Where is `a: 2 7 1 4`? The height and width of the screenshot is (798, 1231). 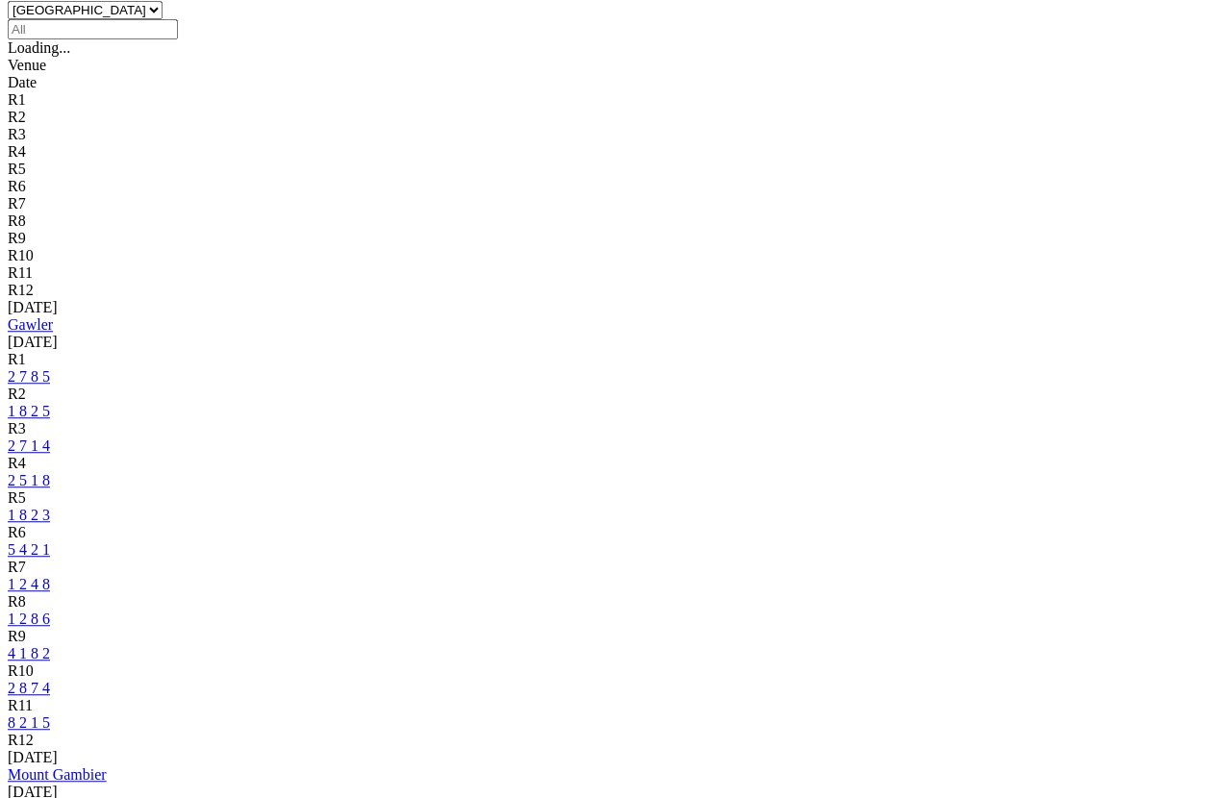 a: 2 7 1 4 is located at coordinates (29, 445).